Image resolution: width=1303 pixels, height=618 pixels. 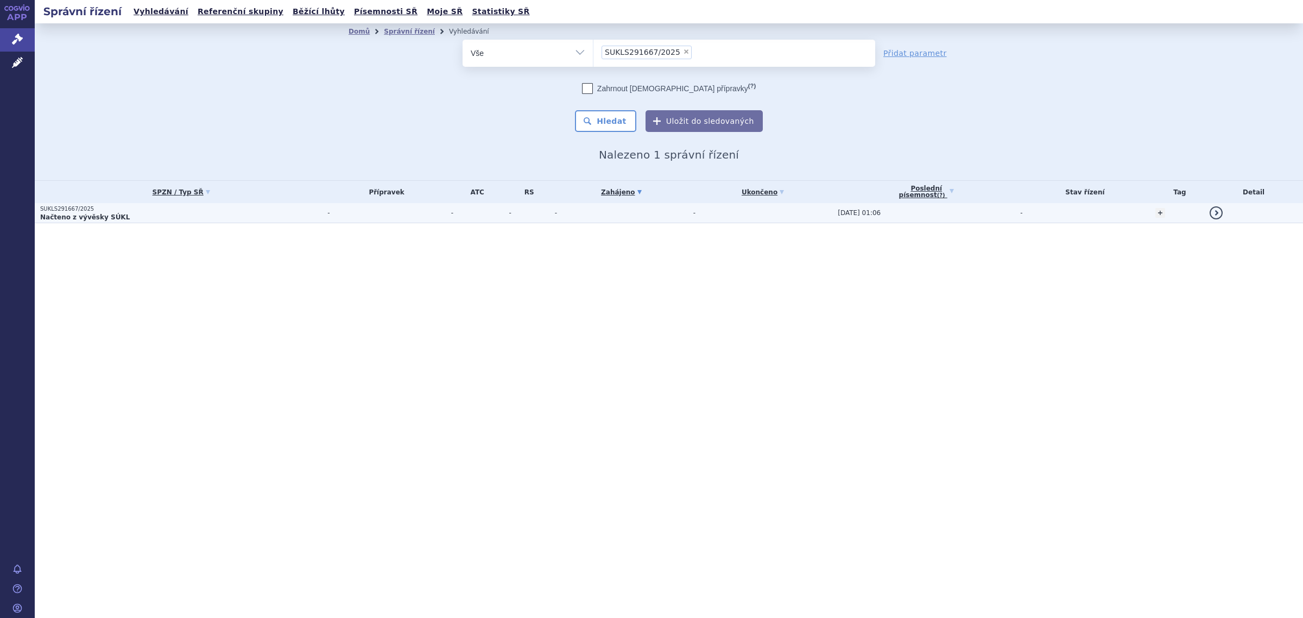 What do you see at coordinates (181, 209) in the screenshot?
I see `p: SUKLS291667/2025` at bounding box center [181, 209].